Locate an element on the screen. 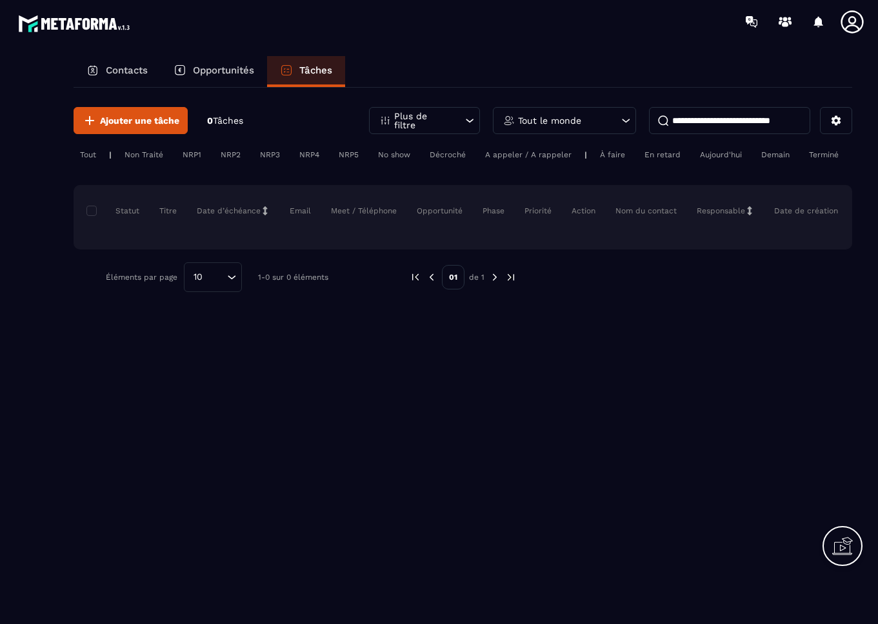  input: Search for option is located at coordinates (215, 277).